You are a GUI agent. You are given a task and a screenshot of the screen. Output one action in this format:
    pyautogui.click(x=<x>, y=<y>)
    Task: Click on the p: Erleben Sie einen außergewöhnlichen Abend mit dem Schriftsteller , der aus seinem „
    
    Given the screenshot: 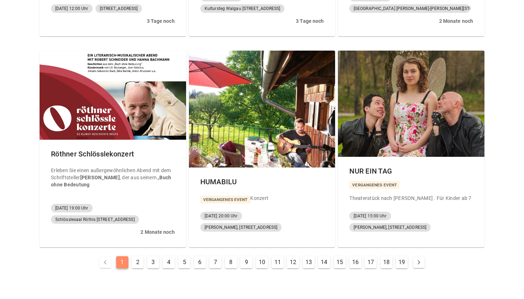 What is the action you would take?
    pyautogui.click(x=113, y=178)
    